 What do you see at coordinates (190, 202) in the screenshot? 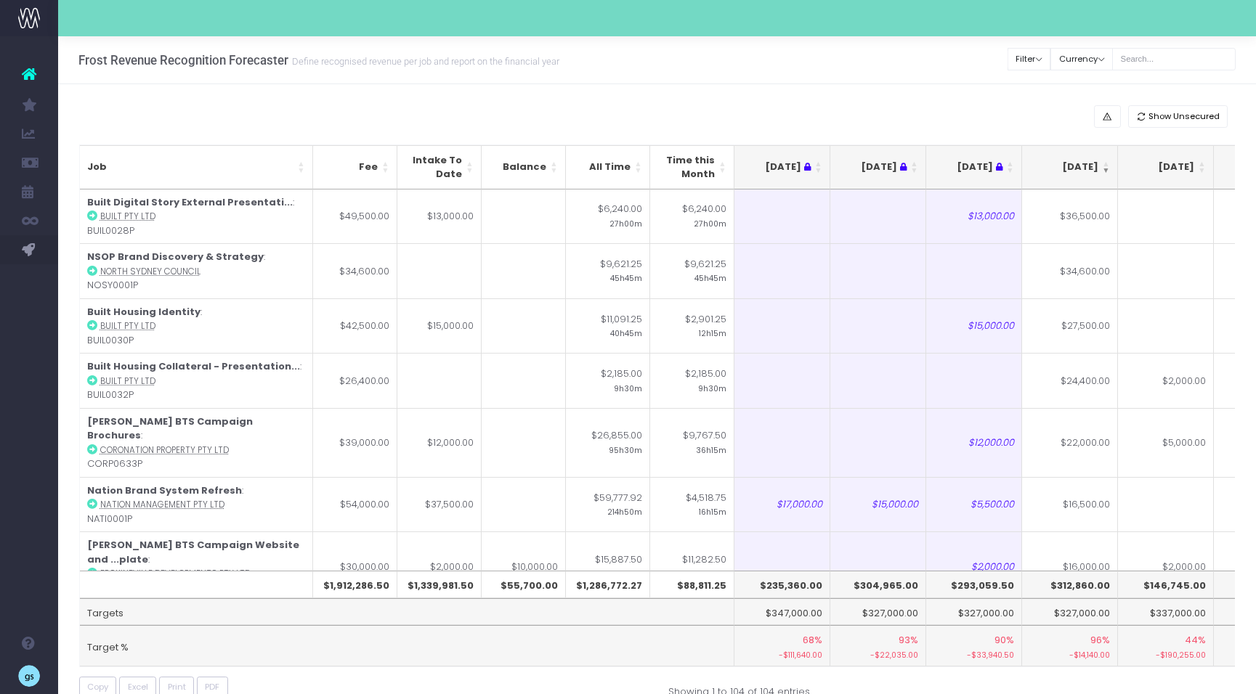
I see `strong: Built Digital Story External Presentati...` at bounding box center [190, 202].